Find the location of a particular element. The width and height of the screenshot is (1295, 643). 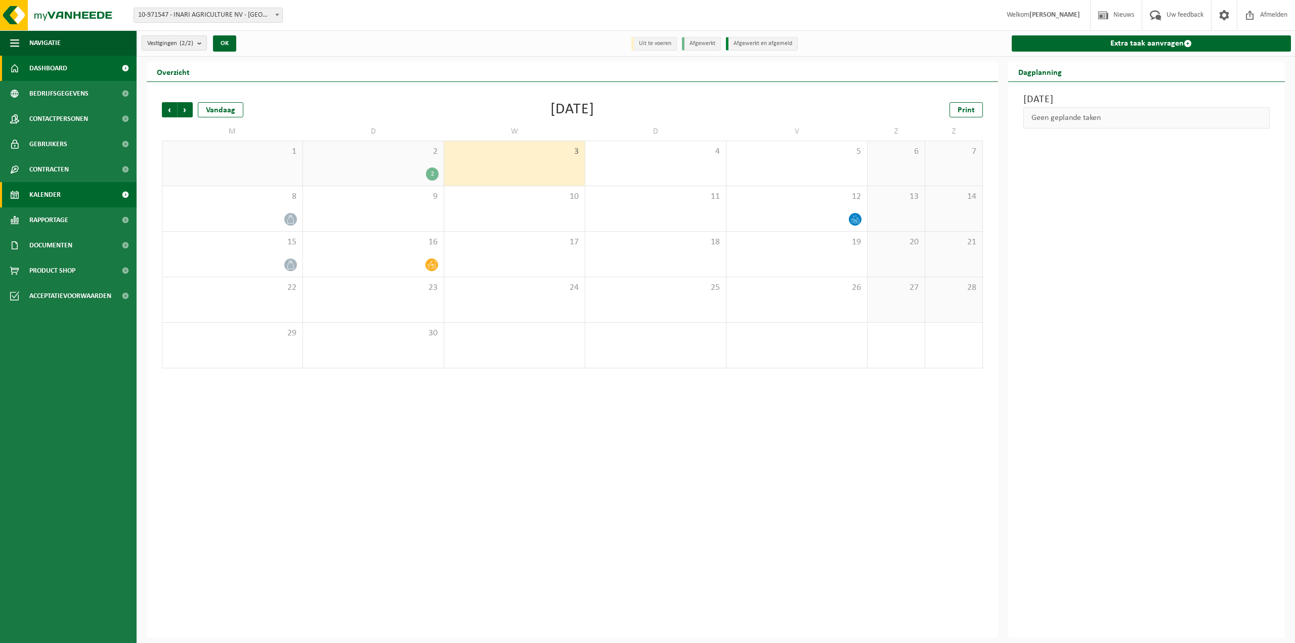

span: Volgende is located at coordinates (185, 110).